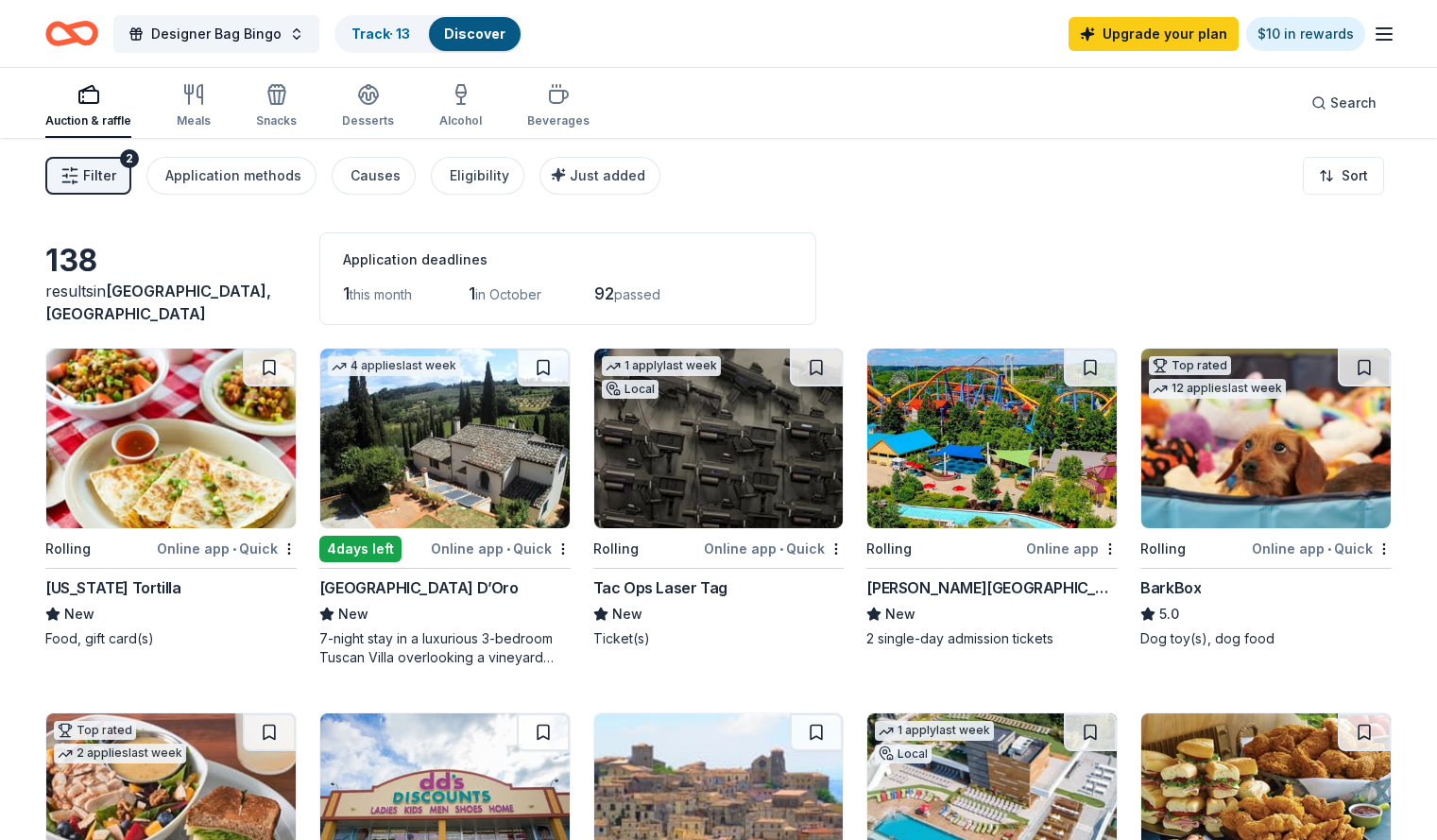  I want to click on div: 4 applies last week, so click(394, 365).